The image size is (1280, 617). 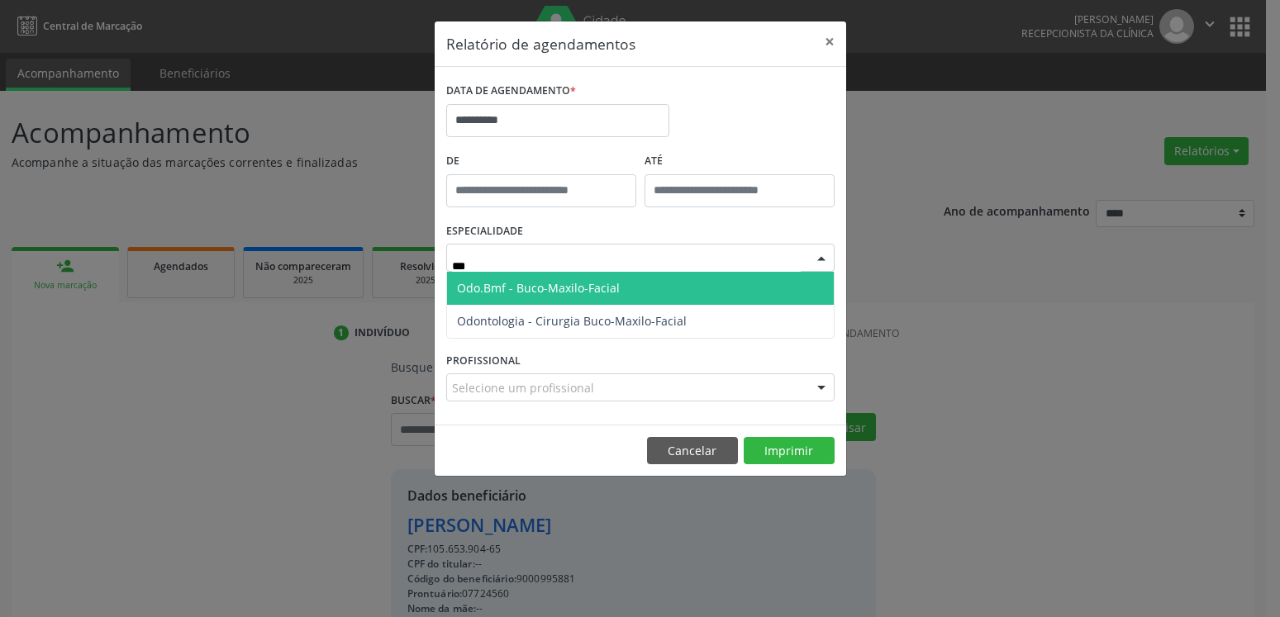 I want to click on h5: Relatório de agendamentos, so click(x=540, y=44).